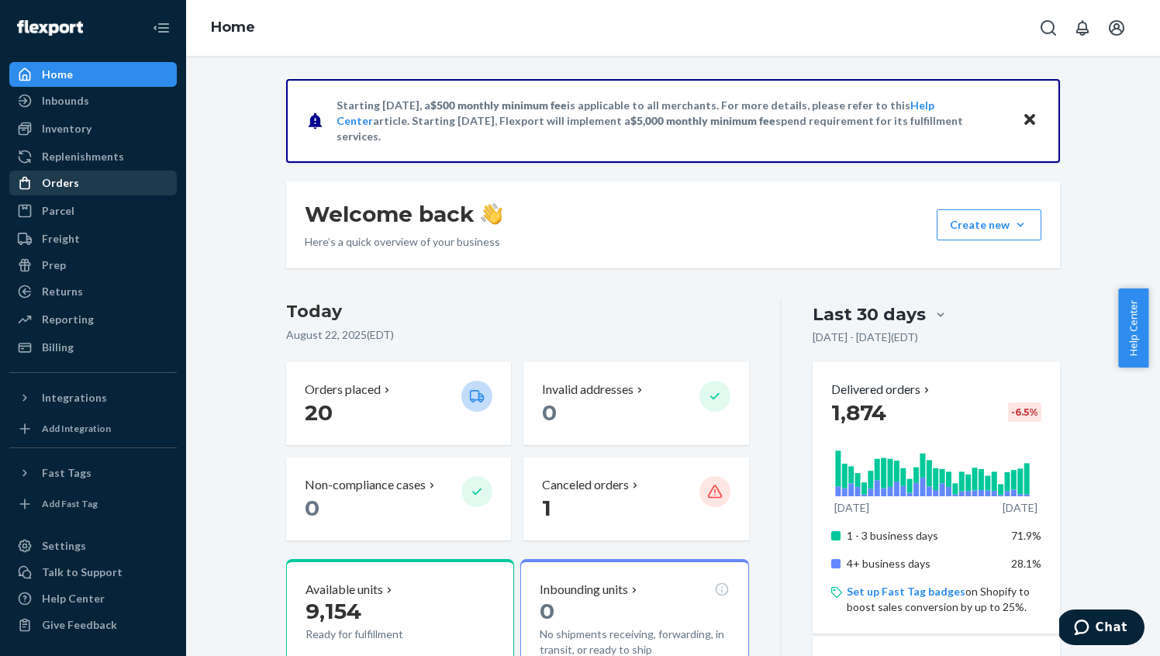 This screenshot has height=656, width=1160. What do you see at coordinates (905, 591) in the screenshot?
I see `a: Set up Fast Tag badges` at bounding box center [905, 591].